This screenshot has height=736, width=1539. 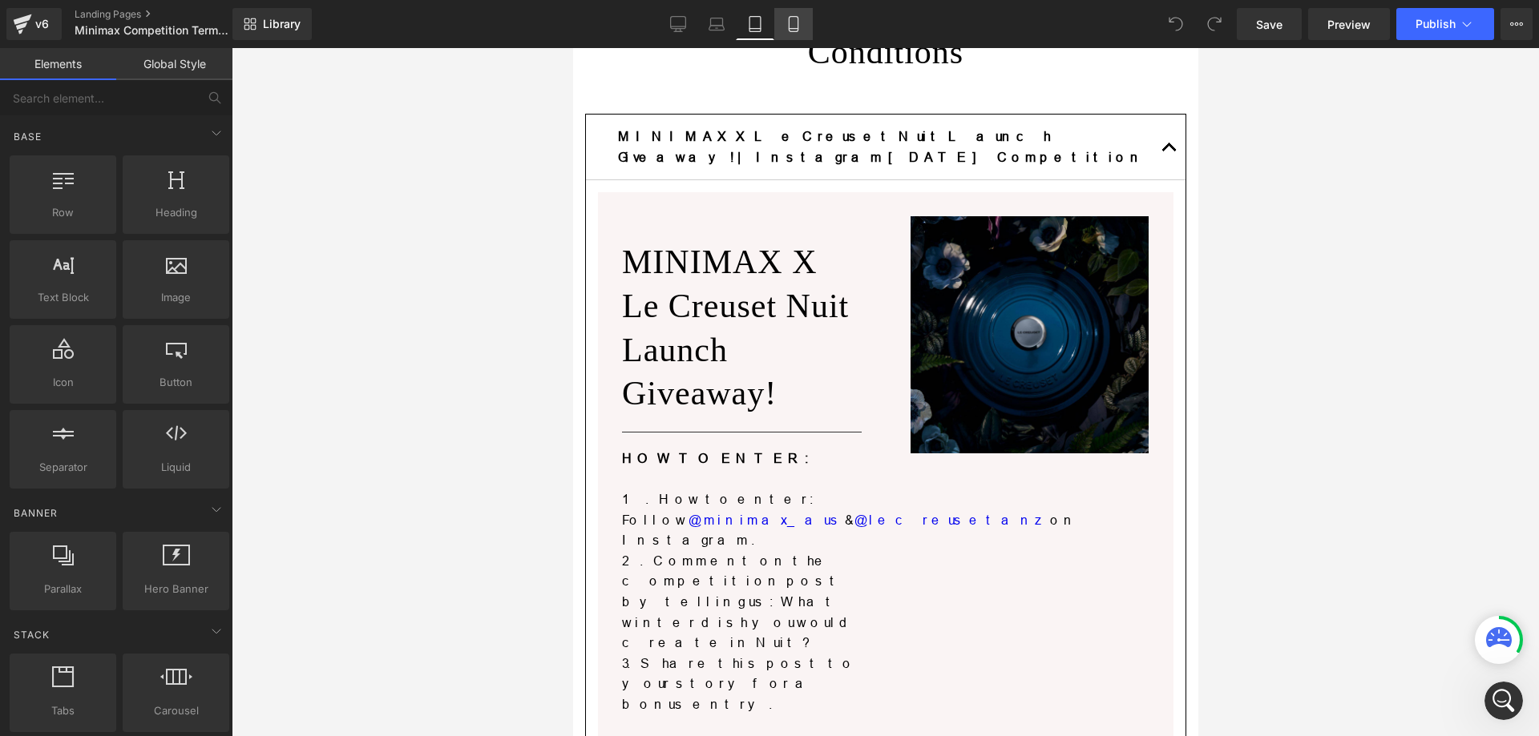 What do you see at coordinates (143, 410) in the screenshot?
I see `strong: HOW TO ENTER:` at bounding box center [143, 410].